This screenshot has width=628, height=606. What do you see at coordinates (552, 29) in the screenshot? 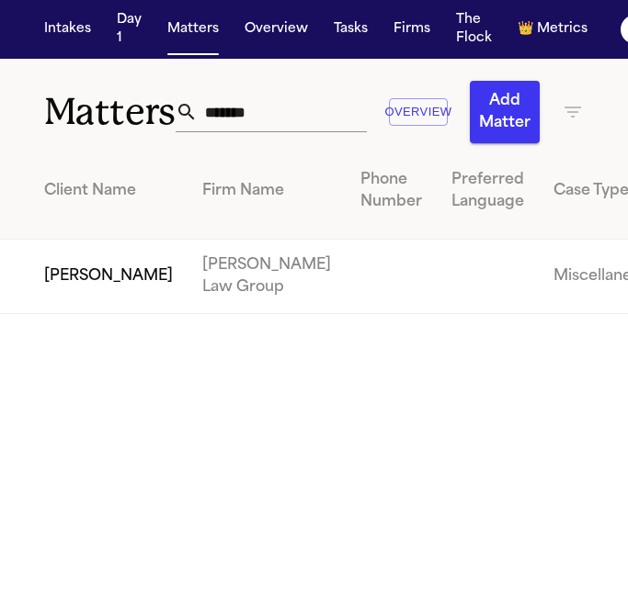
I see `button: crownMetrics` at bounding box center [552, 29].